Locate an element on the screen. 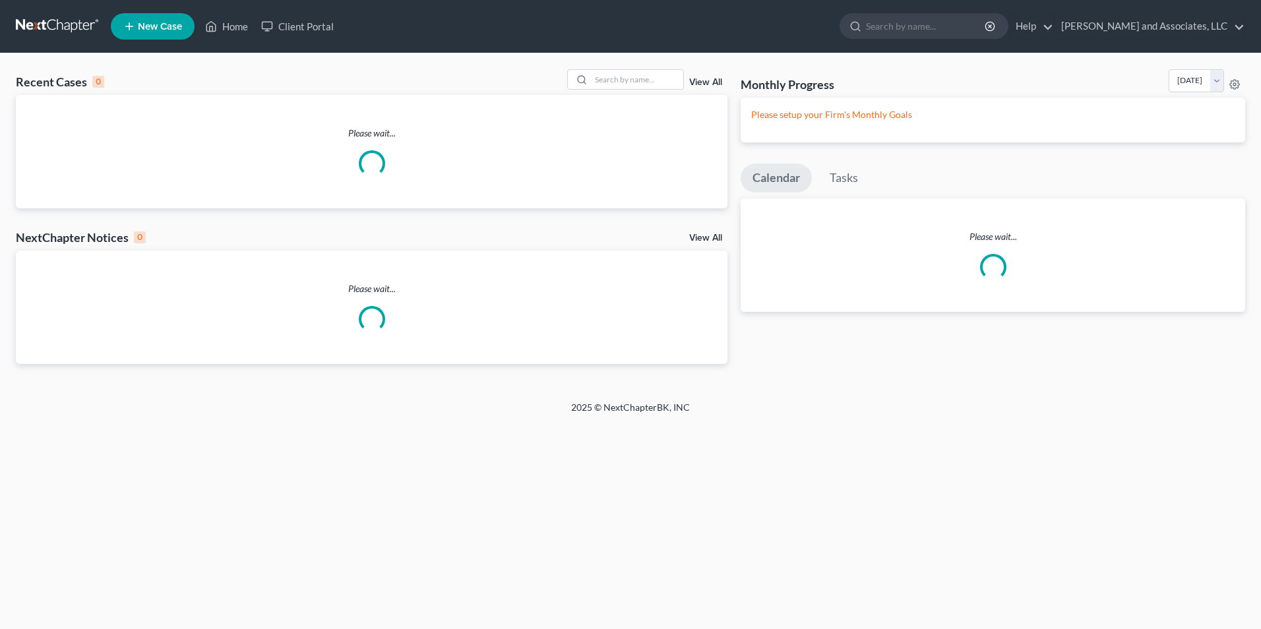 The height and width of the screenshot is (629, 1261). span: New Case is located at coordinates (160, 26).